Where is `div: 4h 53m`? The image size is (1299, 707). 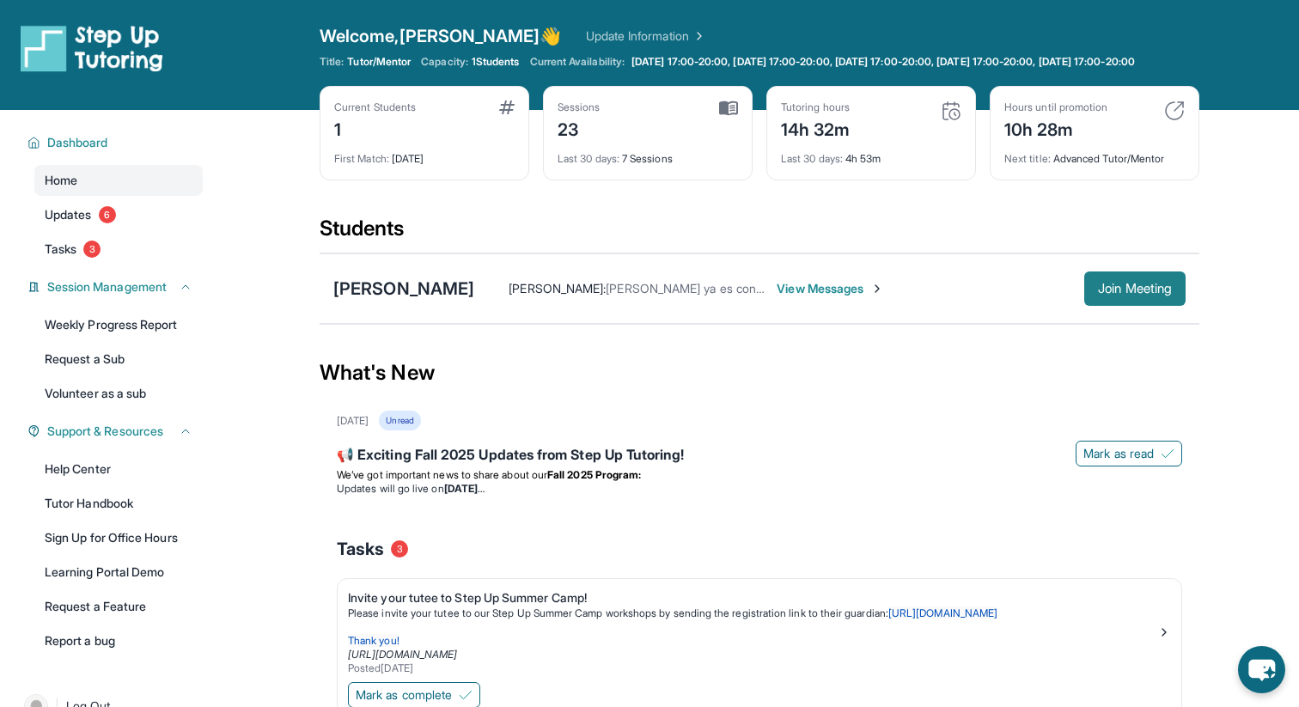
div: 4h 53m is located at coordinates (871, 154).